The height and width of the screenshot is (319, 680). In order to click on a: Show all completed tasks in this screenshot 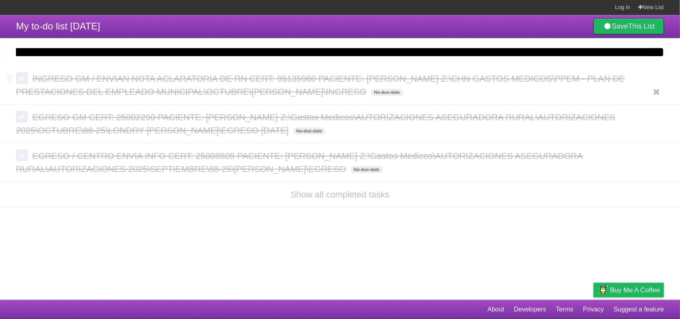, I will do `click(340, 194)`.